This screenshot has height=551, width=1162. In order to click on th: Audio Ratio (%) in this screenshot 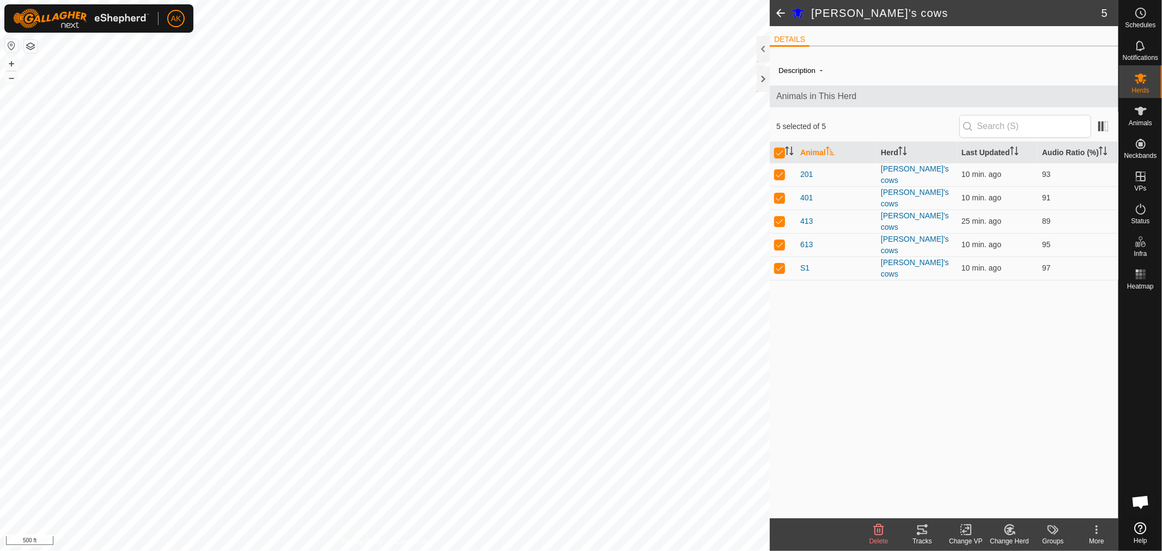, I will do `click(1078, 153)`.